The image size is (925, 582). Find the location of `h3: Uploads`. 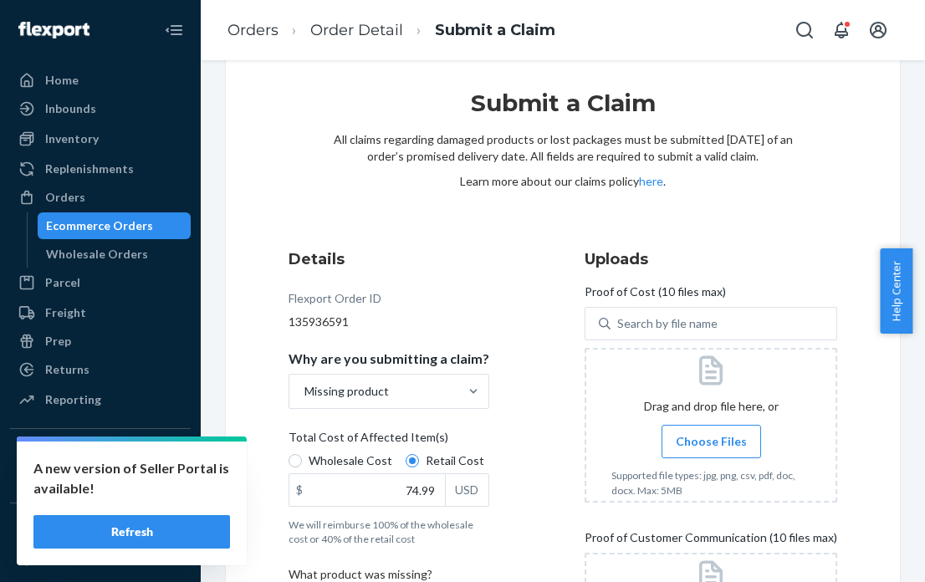

h3: Uploads is located at coordinates (711, 259).